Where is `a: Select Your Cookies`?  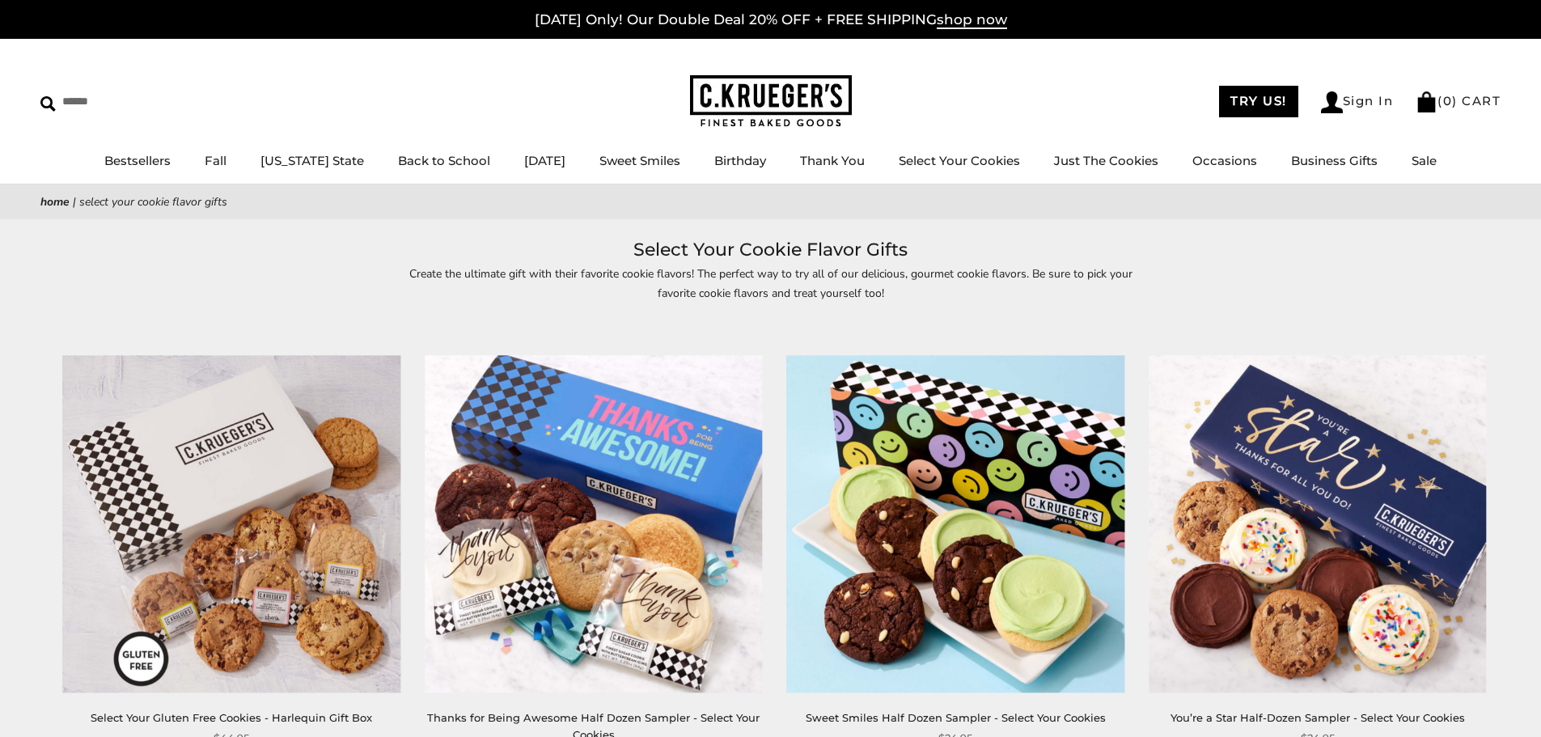 a: Select Your Cookies is located at coordinates (960, 160).